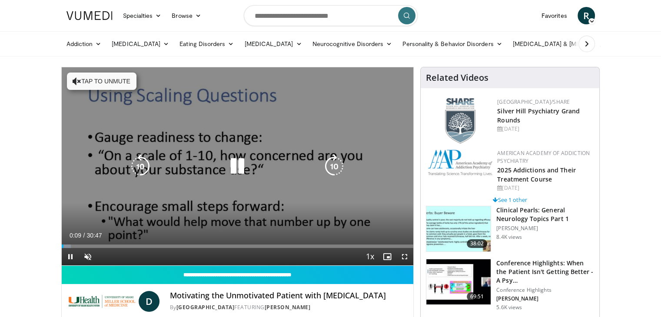 This screenshot has width=661, height=317. I want to click on img: 4362ec9e-0993-4580-bfd4-8e18d57e1d49.150x105_q85_crop-smart_upscale.jpg, so click(458, 282).